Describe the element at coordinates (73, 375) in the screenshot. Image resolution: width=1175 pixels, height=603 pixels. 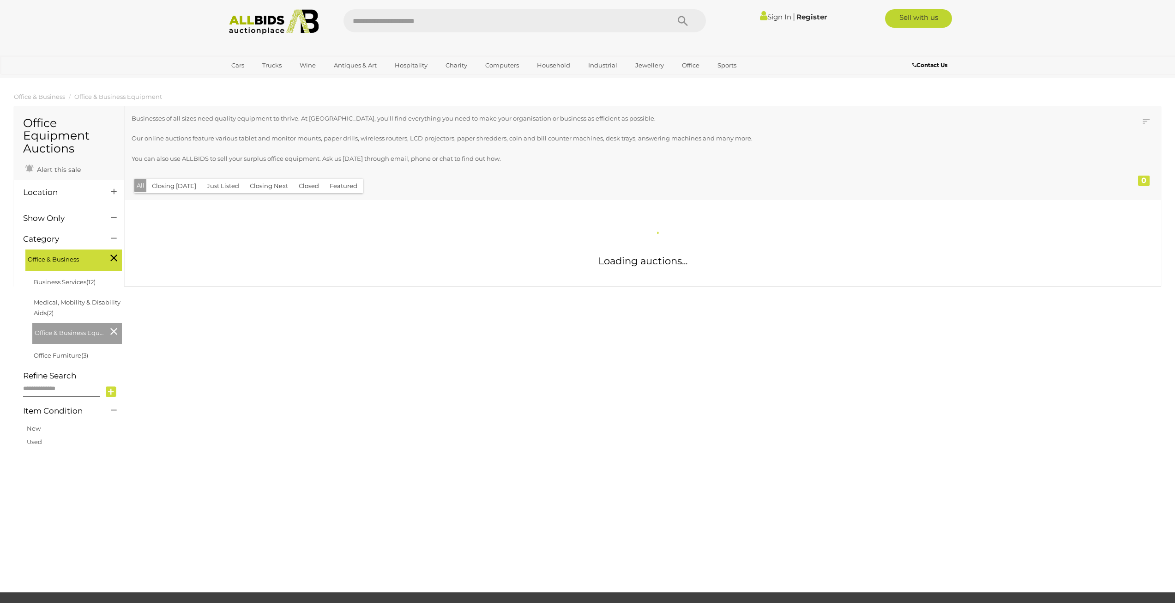
I see `h4: Refine Search` at that location.